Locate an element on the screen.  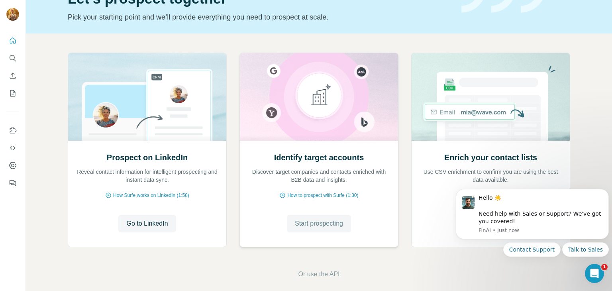
button: Start prospecting is located at coordinates (319, 224).